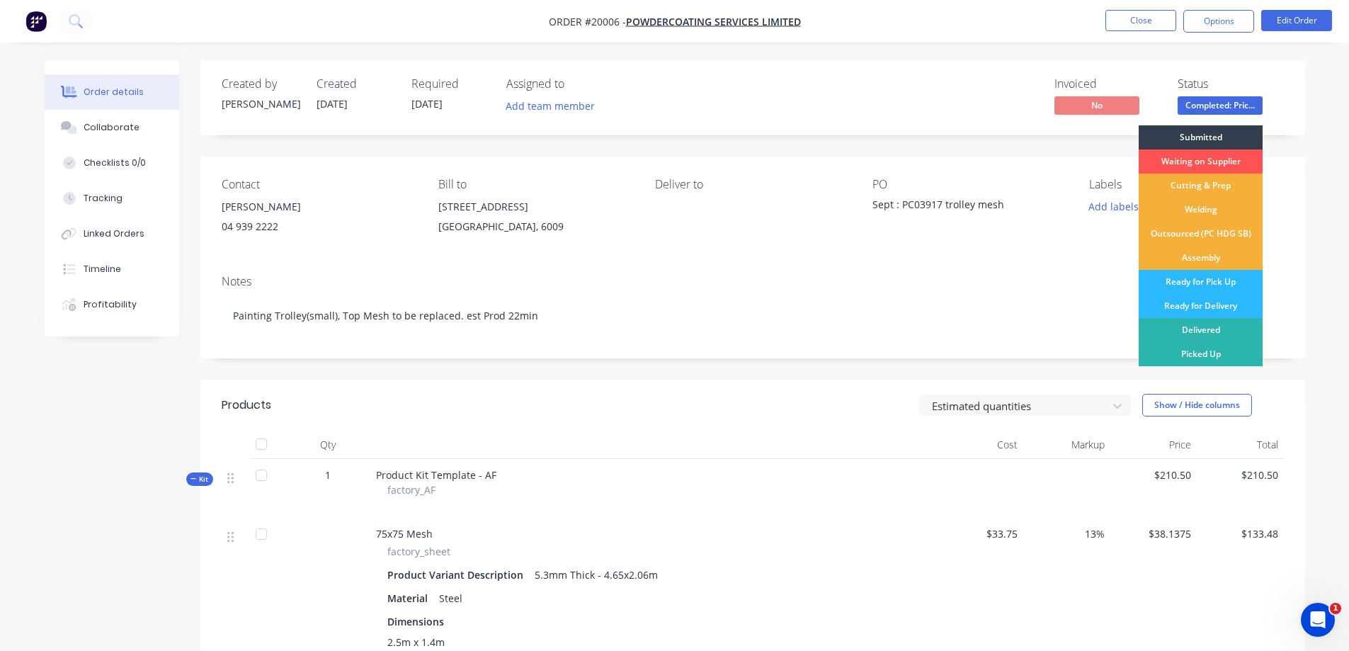 Image resolution: width=1349 pixels, height=651 pixels. I want to click on div: Order details, so click(113, 92).